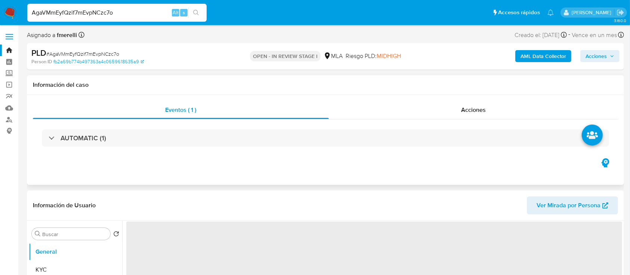  I want to click on button: General, so click(76, 252).